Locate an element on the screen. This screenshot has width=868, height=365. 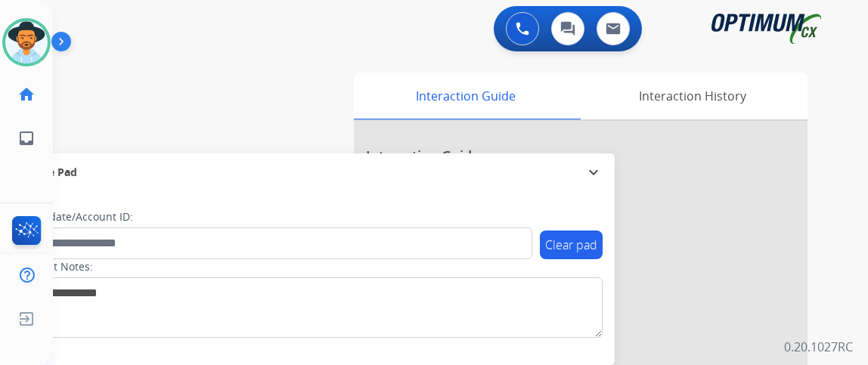
mat-icon: expand_more is located at coordinates (594, 172).